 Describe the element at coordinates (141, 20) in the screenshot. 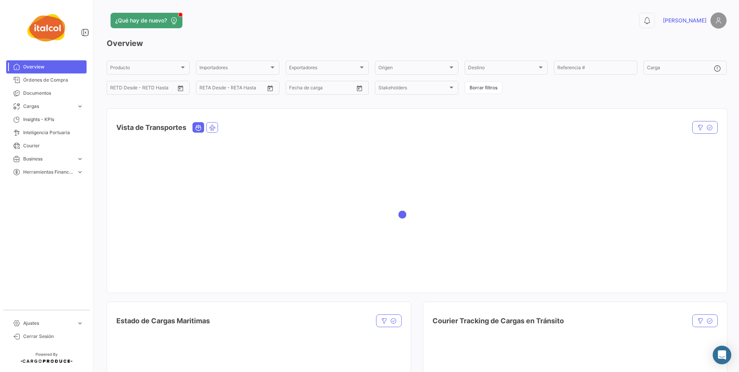

I see `span: ¿Qué hay de nuevo?` at that location.